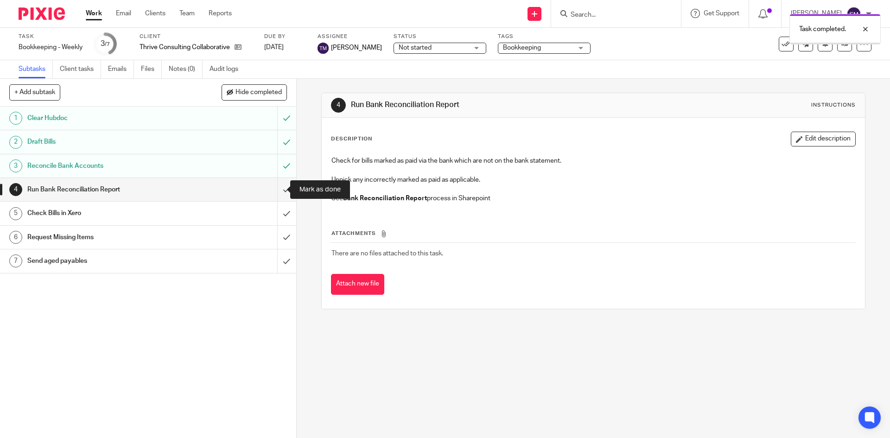 This screenshot has height=438, width=890. I want to click on a: Email, so click(123, 13).